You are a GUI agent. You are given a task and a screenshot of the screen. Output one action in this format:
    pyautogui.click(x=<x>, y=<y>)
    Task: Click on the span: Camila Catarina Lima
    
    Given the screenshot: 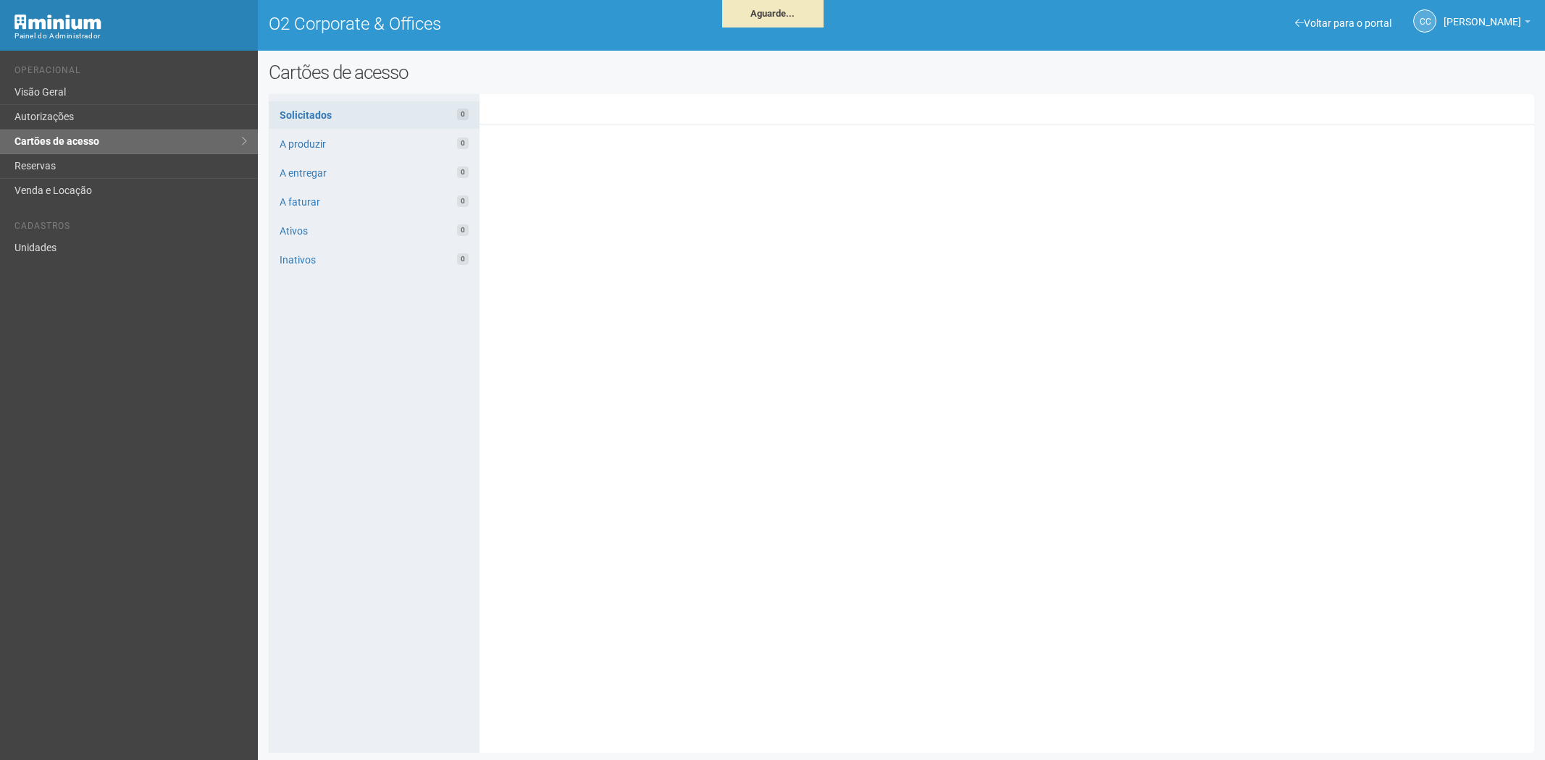 What is the action you would take?
    pyautogui.click(x=1482, y=14)
    